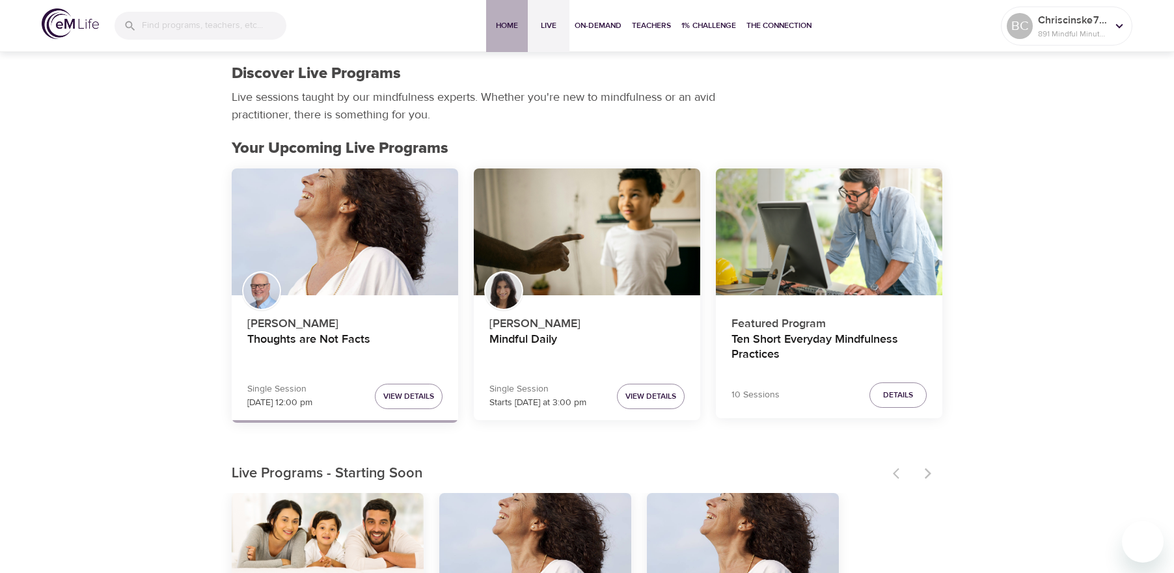 The width and height of the screenshot is (1174, 573). I want to click on h1: Discover Live Programs, so click(316, 74).